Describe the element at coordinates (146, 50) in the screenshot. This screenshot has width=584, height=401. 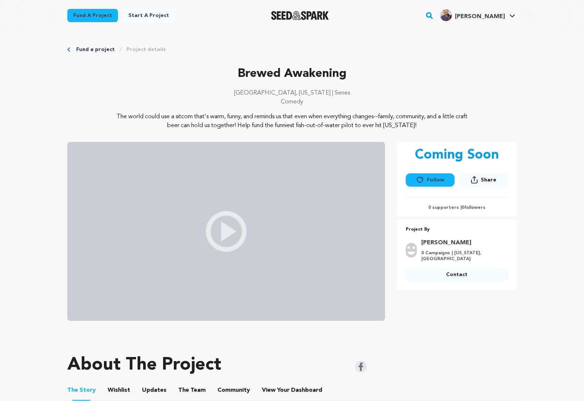
I see `a: Project details` at that location.